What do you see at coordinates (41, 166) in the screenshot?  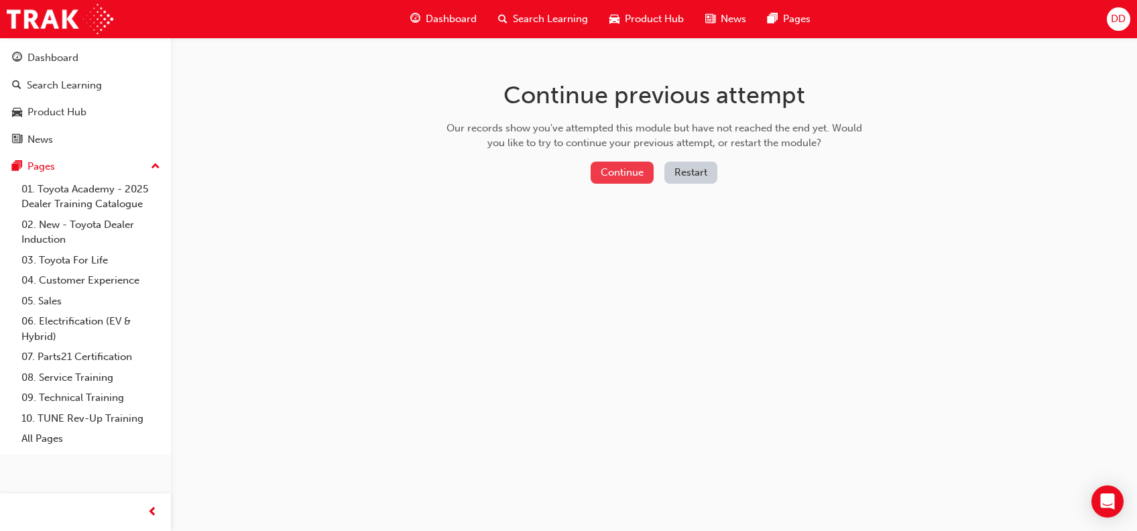 I see `div: Pages` at bounding box center [41, 166].